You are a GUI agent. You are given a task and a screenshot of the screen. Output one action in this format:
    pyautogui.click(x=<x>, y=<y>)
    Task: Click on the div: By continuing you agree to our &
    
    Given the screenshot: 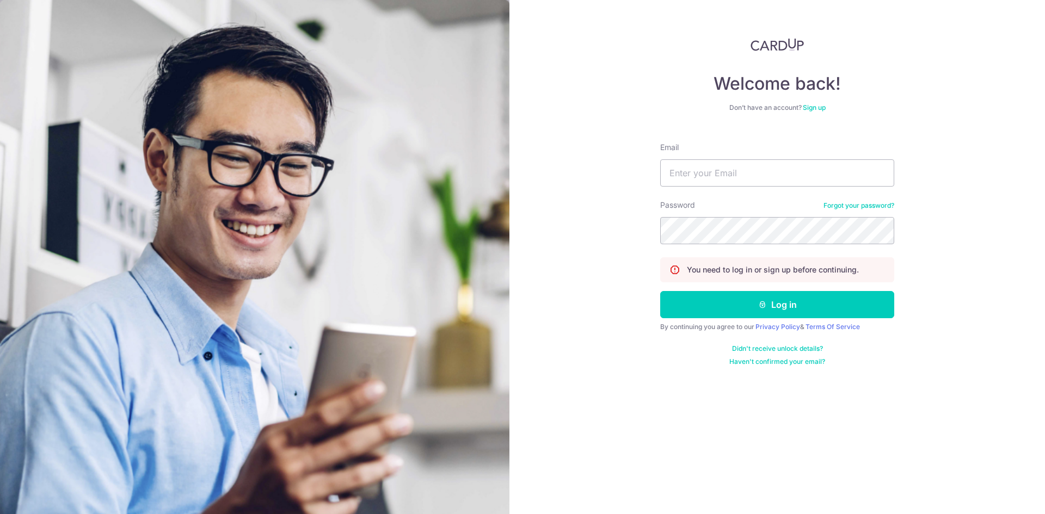 What is the action you would take?
    pyautogui.click(x=777, y=327)
    